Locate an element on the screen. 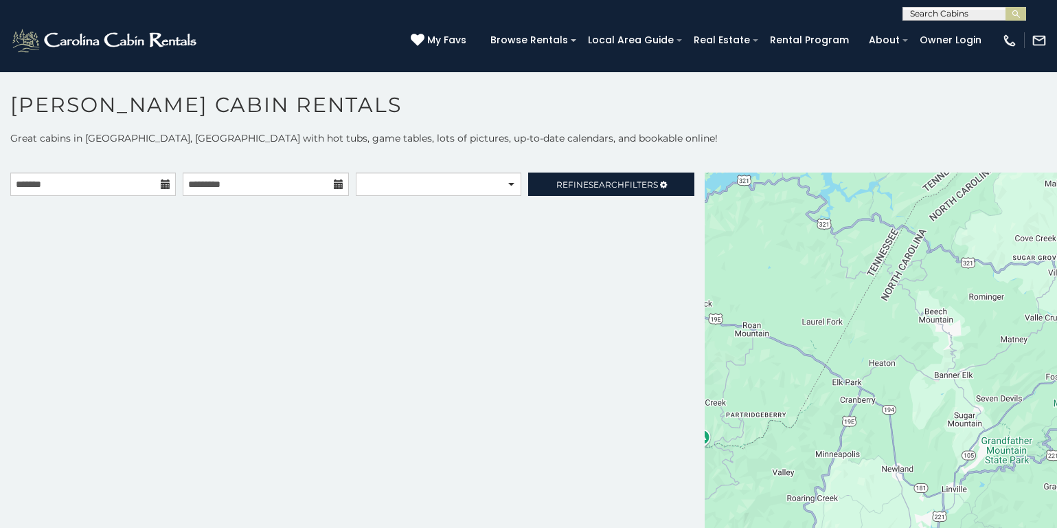 This screenshot has width=1057, height=528. a: Real Estate is located at coordinates (722, 40).